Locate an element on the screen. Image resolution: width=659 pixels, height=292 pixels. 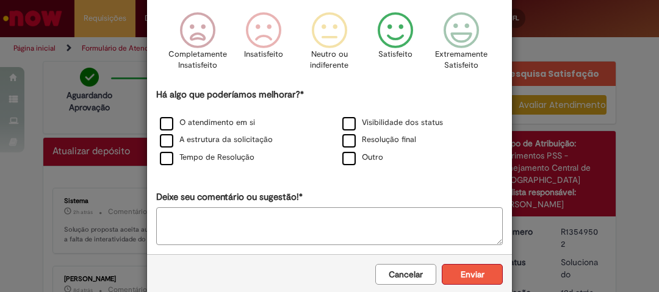
p: Extremamente Satisfeito is located at coordinates (461, 60).